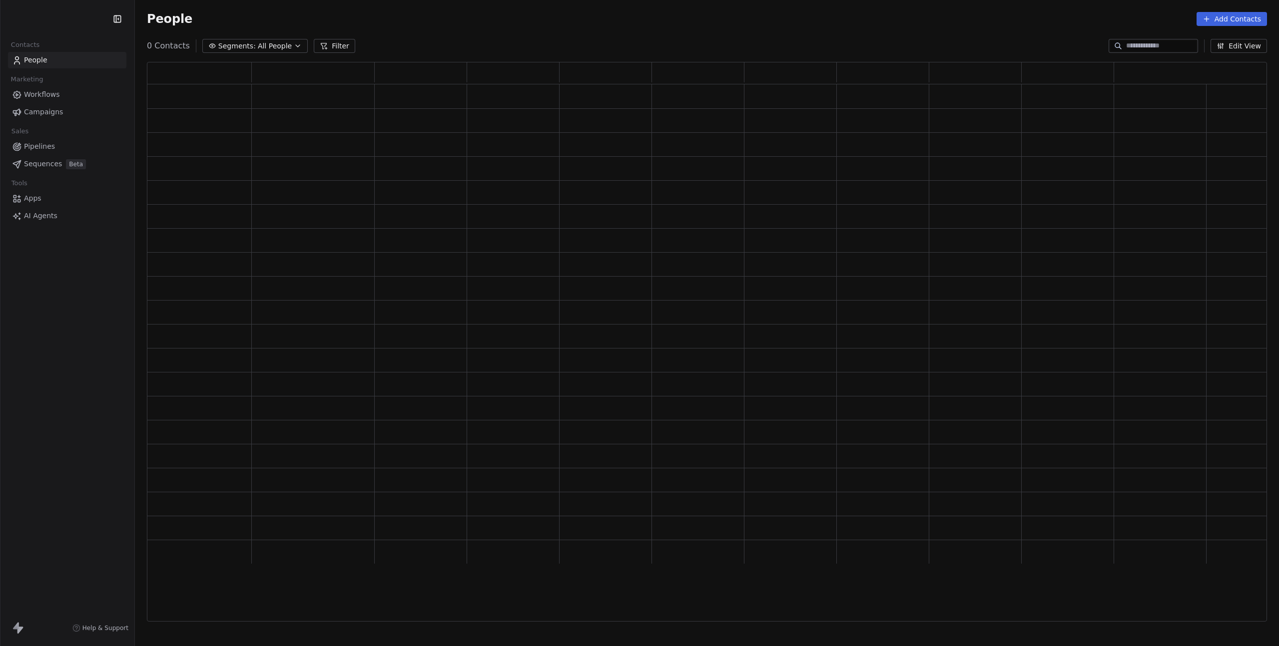 Image resolution: width=1279 pixels, height=646 pixels. I want to click on span: Sales, so click(20, 131).